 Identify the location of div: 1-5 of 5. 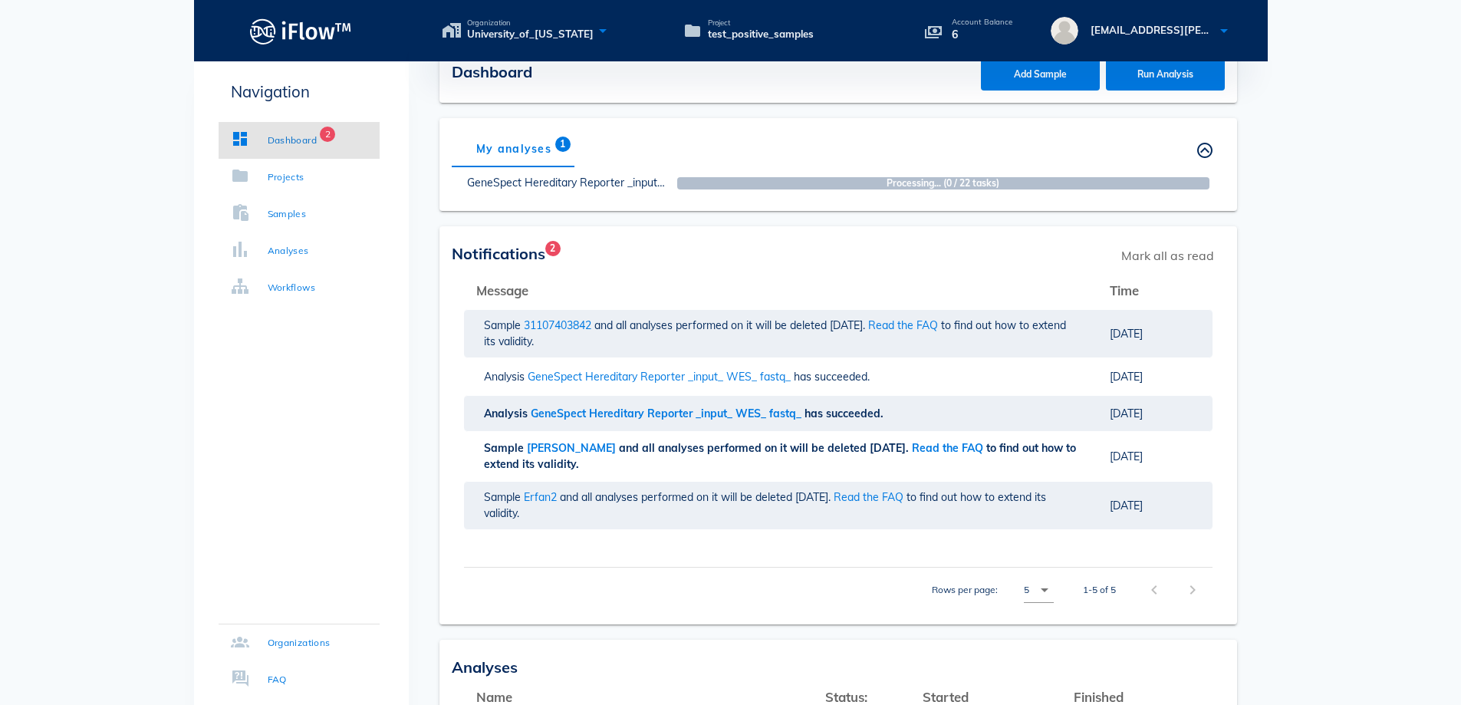
(1099, 590).